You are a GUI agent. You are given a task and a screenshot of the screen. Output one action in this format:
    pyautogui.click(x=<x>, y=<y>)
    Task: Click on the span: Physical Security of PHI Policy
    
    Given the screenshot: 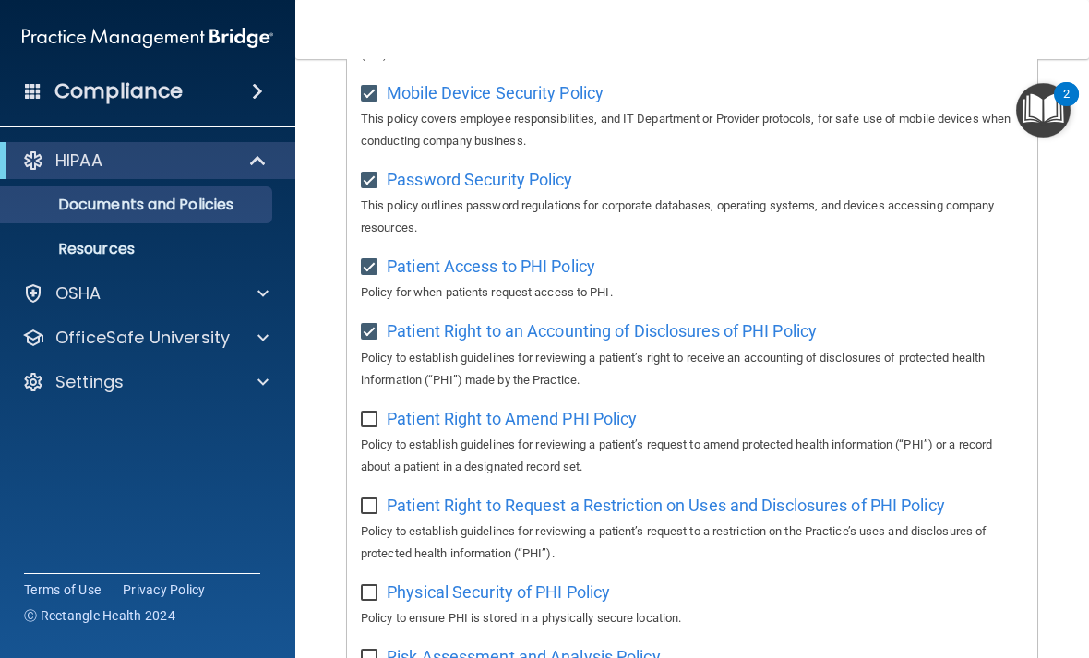 What is the action you would take?
    pyautogui.click(x=498, y=592)
    